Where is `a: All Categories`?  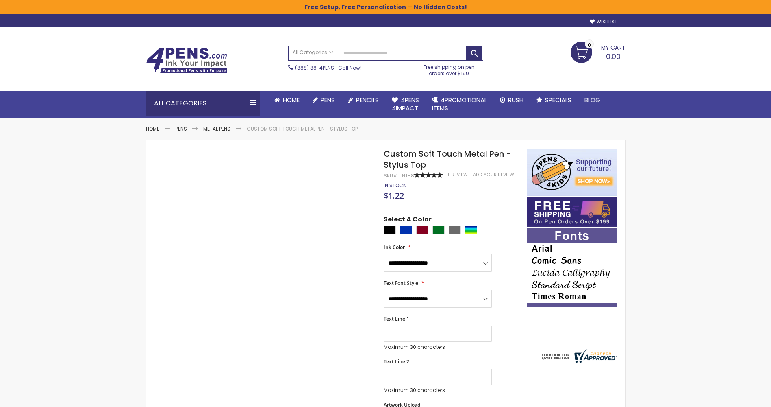 a: All Categories is located at coordinates (313, 52).